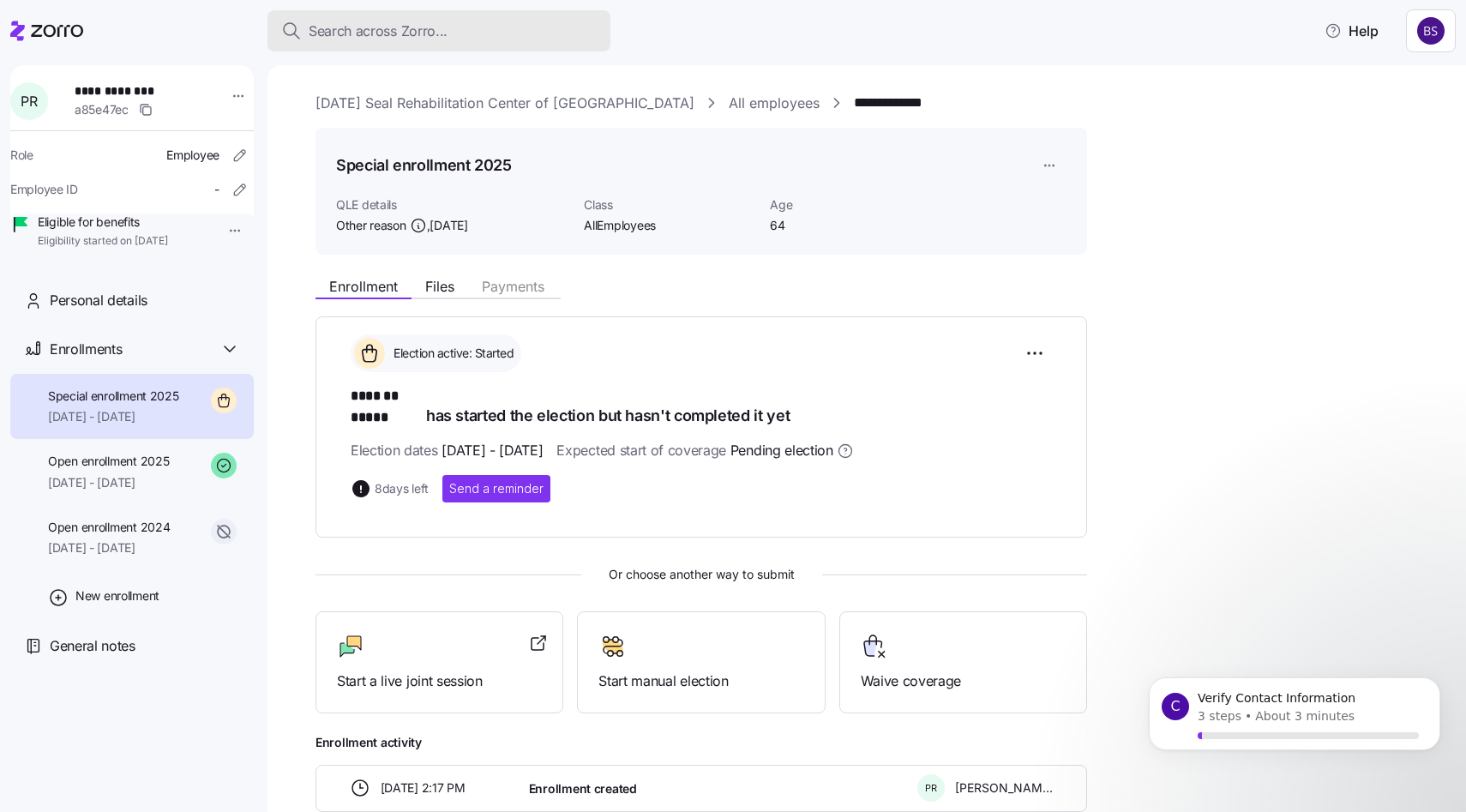 The image size is (1466, 812). What do you see at coordinates (22, 155) in the screenshot?
I see `span: Role` at bounding box center [22, 155].